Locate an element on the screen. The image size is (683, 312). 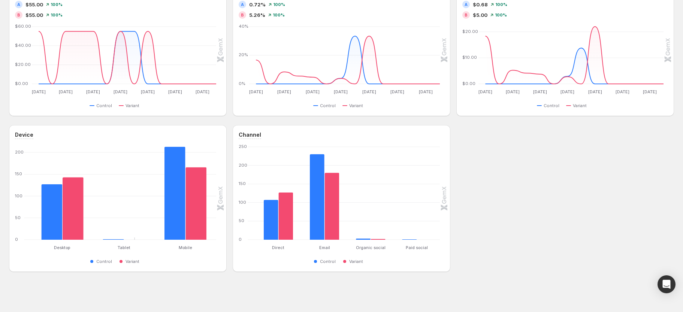
text: Desktop is located at coordinates (62, 248).